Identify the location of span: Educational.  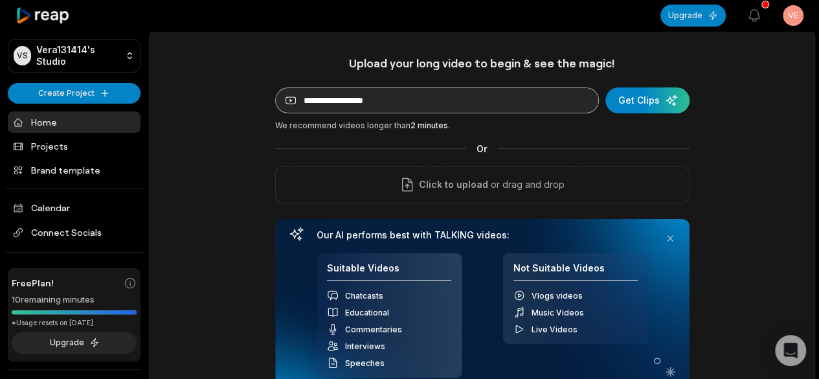
(367, 312).